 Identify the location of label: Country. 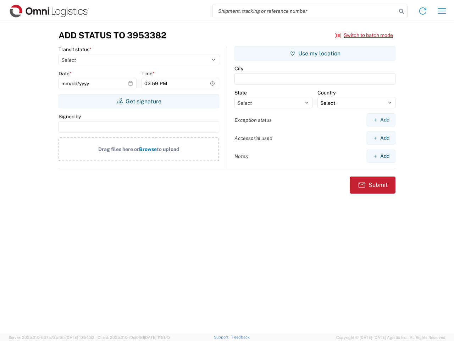
(326, 93).